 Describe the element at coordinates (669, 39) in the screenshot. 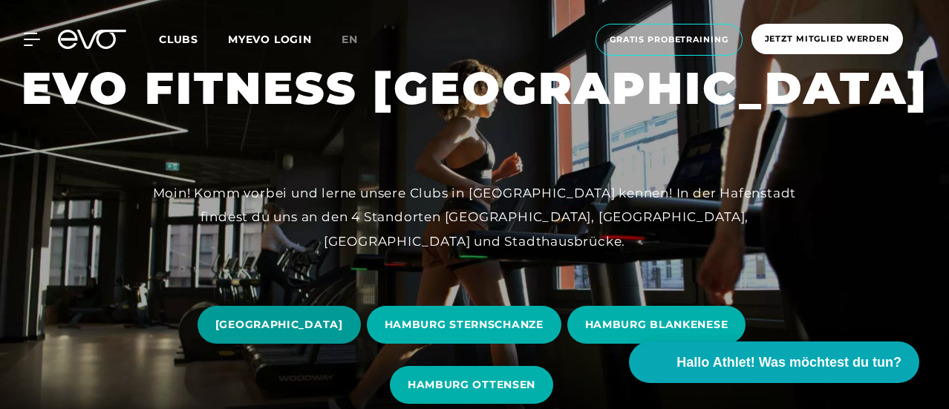

I see `a: Gratis Probetraining` at that location.